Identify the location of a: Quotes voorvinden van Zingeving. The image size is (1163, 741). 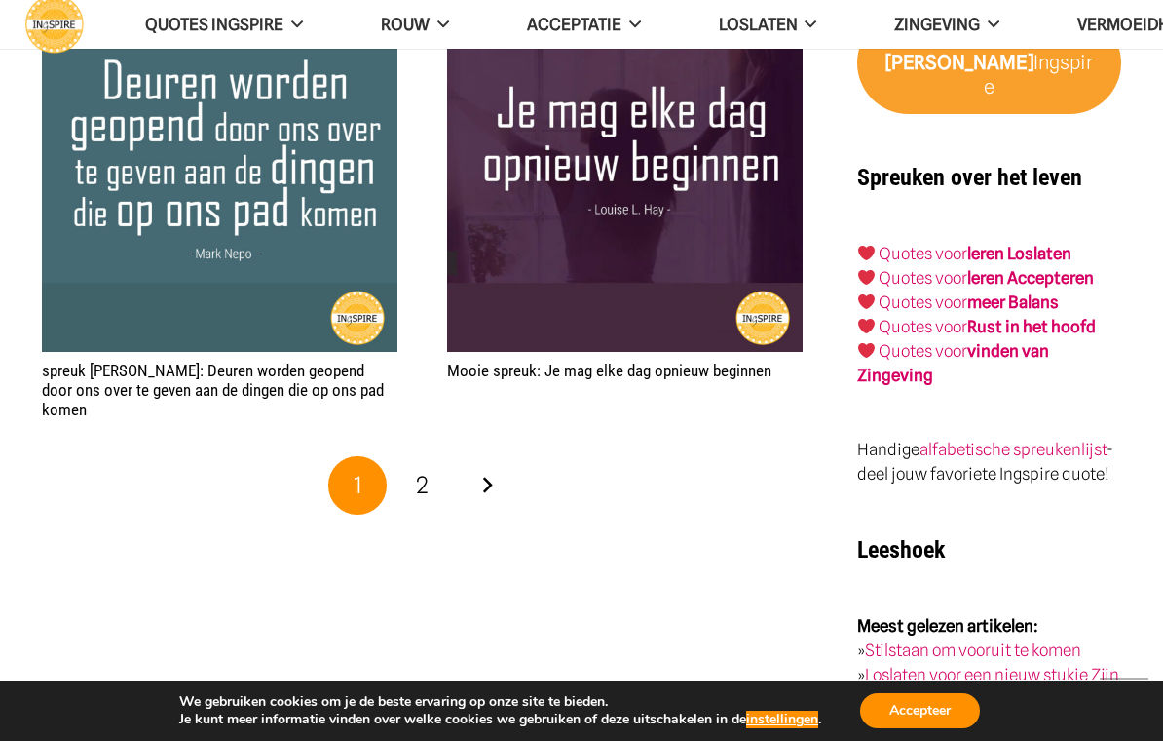
(953, 362).